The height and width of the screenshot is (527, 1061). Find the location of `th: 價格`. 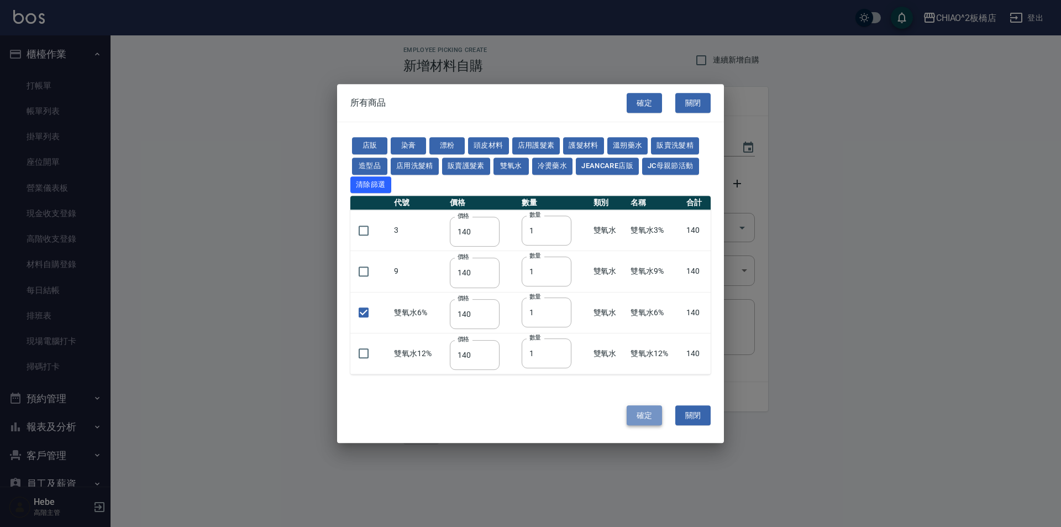

th: 價格 is located at coordinates (483, 203).